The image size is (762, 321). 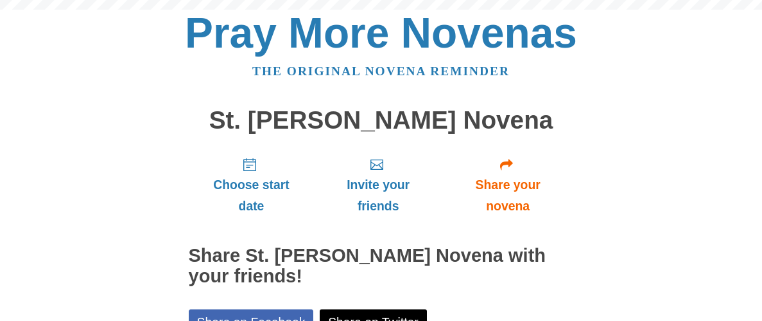 I want to click on span: Choose start date, so click(x=252, y=195).